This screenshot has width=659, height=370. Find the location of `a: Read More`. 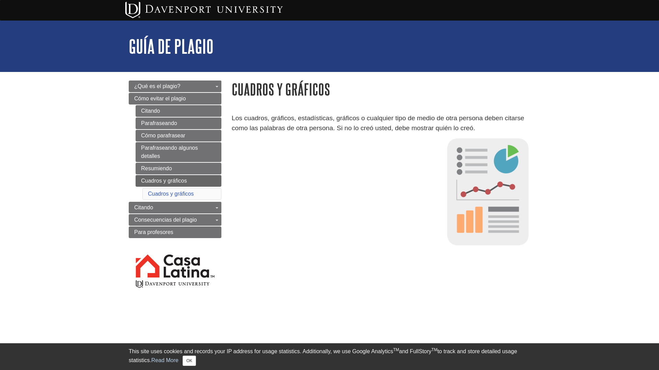

a: Read More is located at coordinates (165, 360).